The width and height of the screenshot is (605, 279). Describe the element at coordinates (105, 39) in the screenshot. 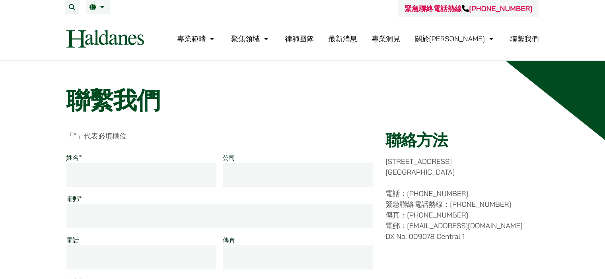

I see `img: Logo of Haldanes` at that location.